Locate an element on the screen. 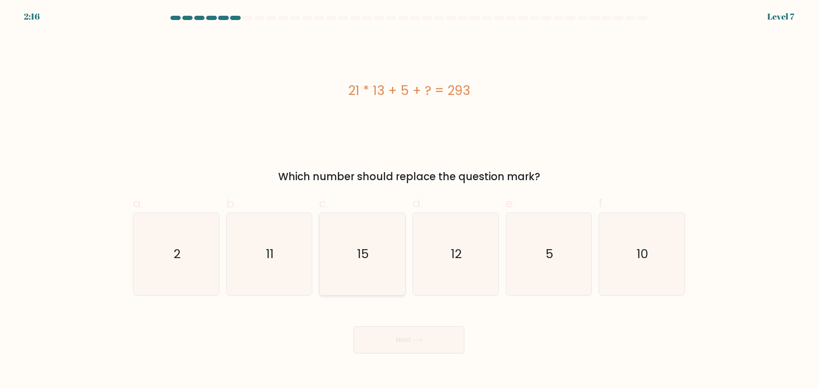 The height and width of the screenshot is (388, 818). text: 2 is located at coordinates (177, 254).